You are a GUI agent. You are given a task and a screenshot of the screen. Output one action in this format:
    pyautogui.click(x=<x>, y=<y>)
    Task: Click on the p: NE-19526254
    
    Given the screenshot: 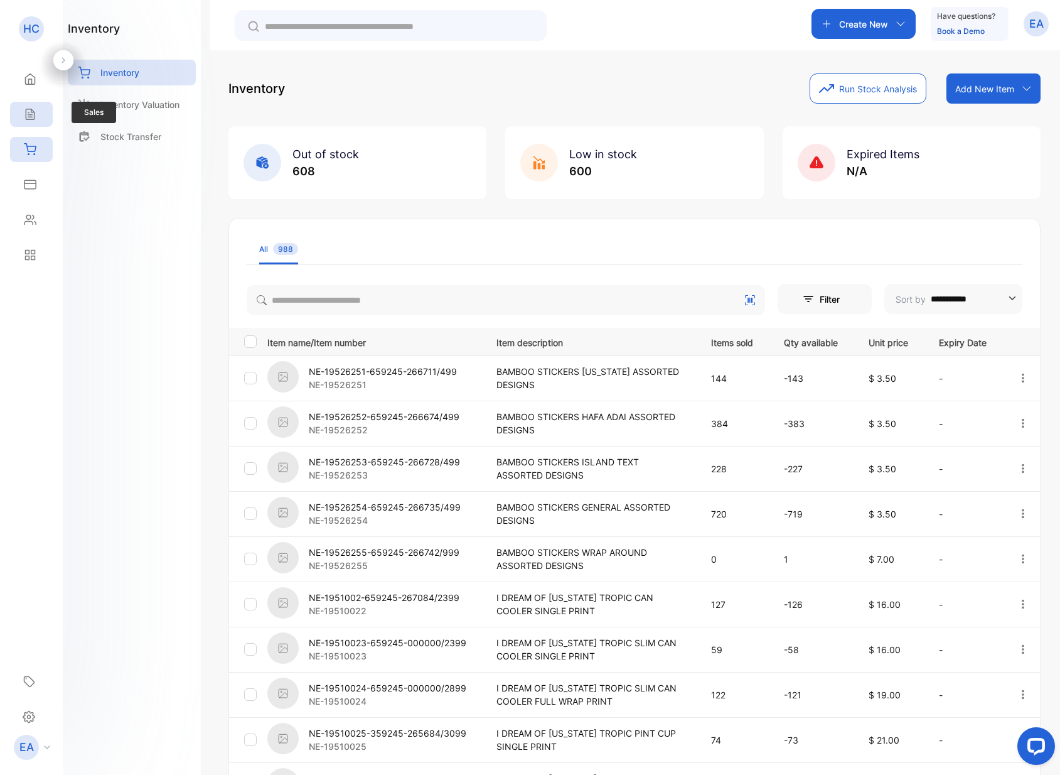 What is the action you would take?
    pyautogui.click(x=385, y=520)
    